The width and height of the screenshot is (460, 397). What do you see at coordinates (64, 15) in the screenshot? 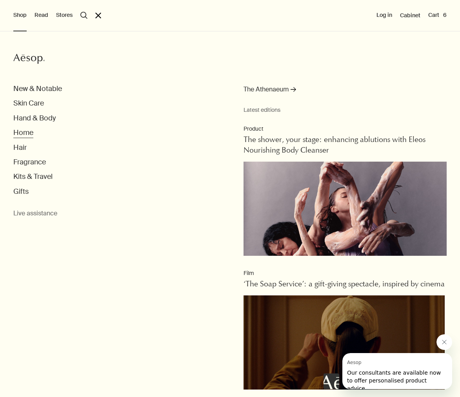
I see `button: Stores` at bounding box center [64, 15].